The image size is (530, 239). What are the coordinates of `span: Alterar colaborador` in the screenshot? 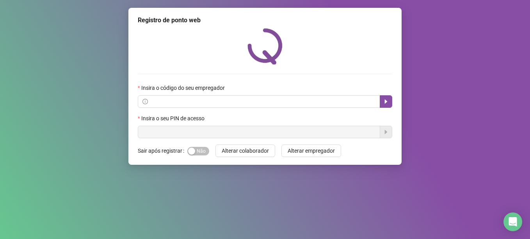 It's located at (245, 151).